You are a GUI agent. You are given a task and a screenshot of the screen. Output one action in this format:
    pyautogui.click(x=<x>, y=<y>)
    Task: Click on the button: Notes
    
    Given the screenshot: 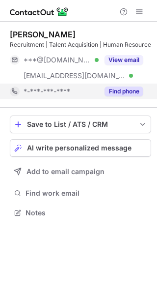 What is the action you would take?
    pyautogui.click(x=81, y=213)
    